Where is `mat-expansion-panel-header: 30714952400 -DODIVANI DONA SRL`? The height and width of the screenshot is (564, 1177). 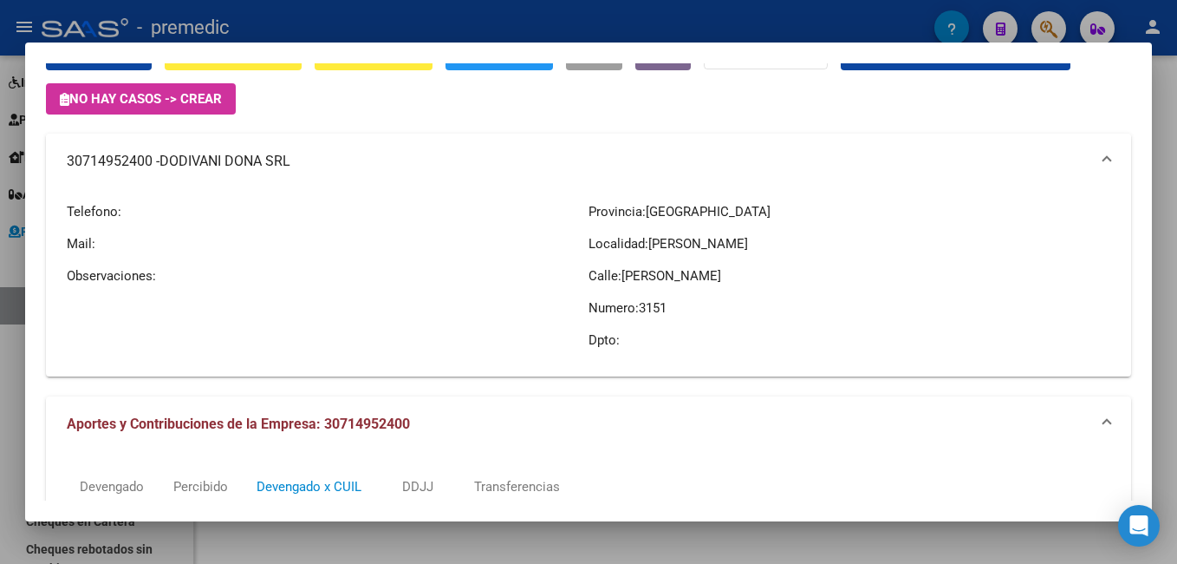 mat-expansion-panel-header: 30714952400 -DODIVANI DONA SRL is located at coordinates (589, 161).